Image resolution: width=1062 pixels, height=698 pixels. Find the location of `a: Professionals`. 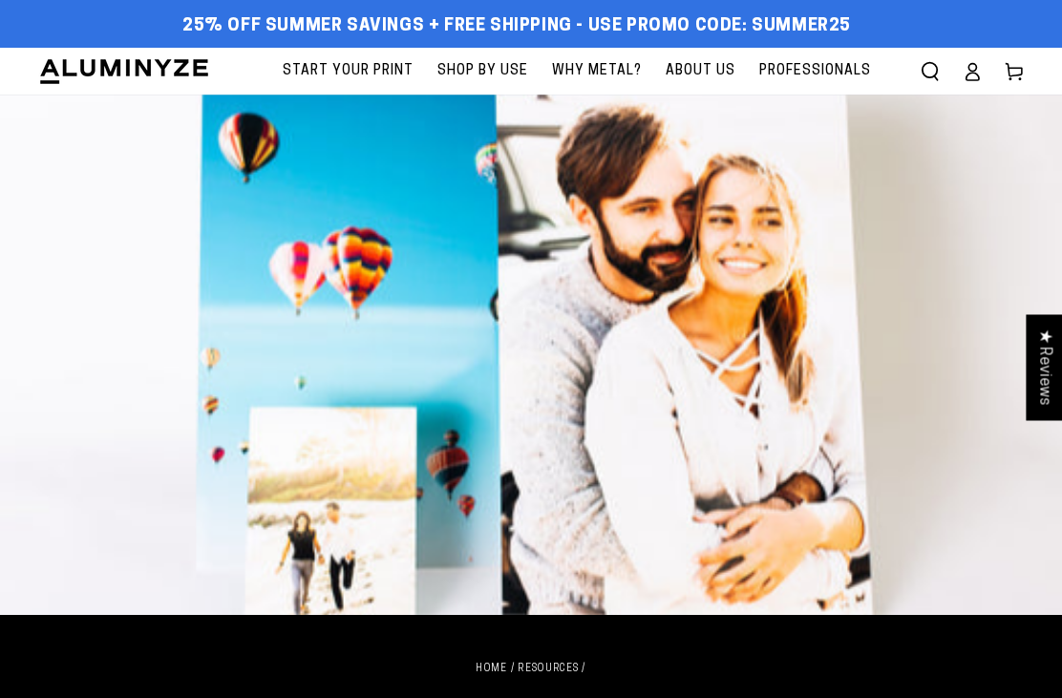

a: Professionals is located at coordinates (815, 71).